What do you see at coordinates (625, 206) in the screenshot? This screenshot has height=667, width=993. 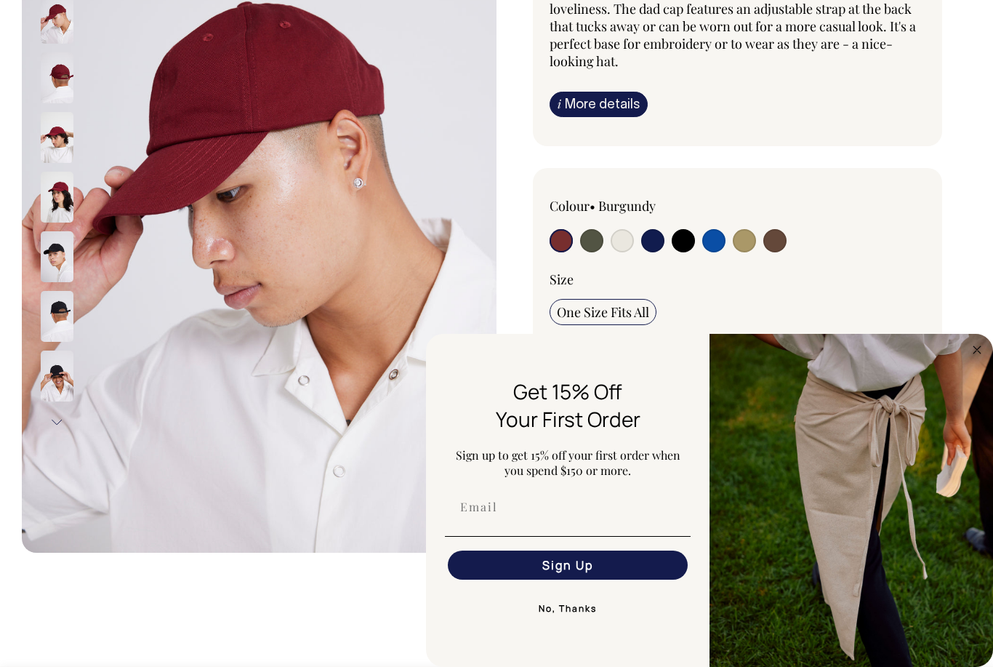 I see `div: Colour` at bounding box center [625, 206].